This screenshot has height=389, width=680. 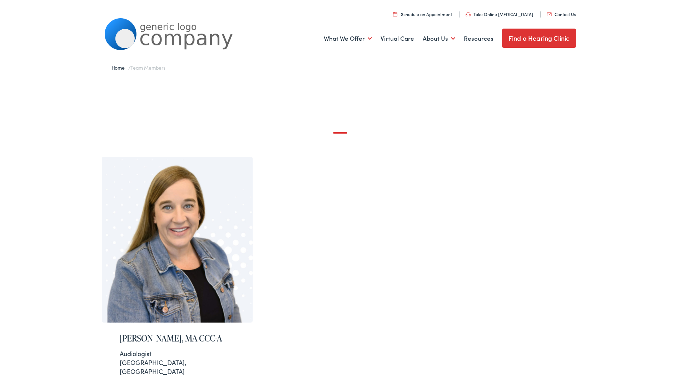 I want to click on a: Virtual Care, so click(x=398, y=39).